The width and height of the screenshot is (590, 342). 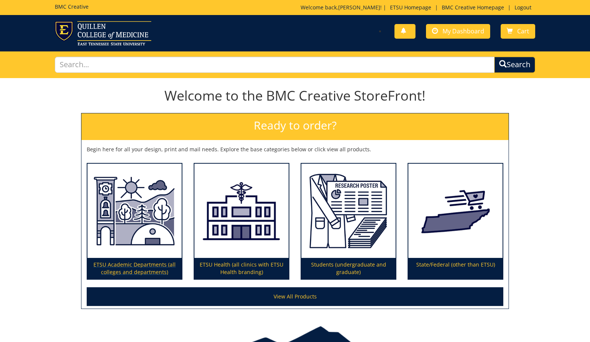 What do you see at coordinates (349, 269) in the screenshot?
I see `p: Students (undergraduate and graduate)` at bounding box center [349, 269].